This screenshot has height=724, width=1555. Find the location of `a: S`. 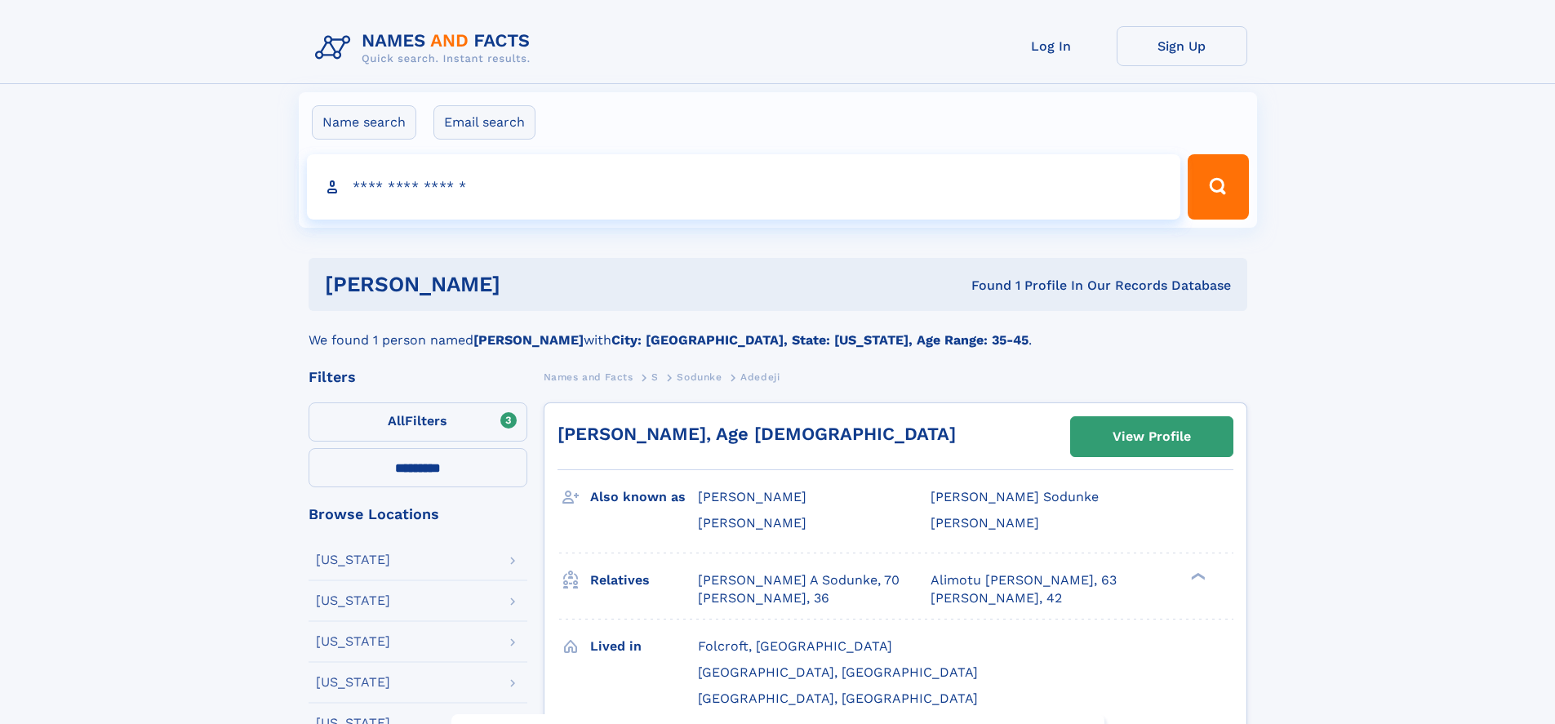

a: S is located at coordinates (655, 376).